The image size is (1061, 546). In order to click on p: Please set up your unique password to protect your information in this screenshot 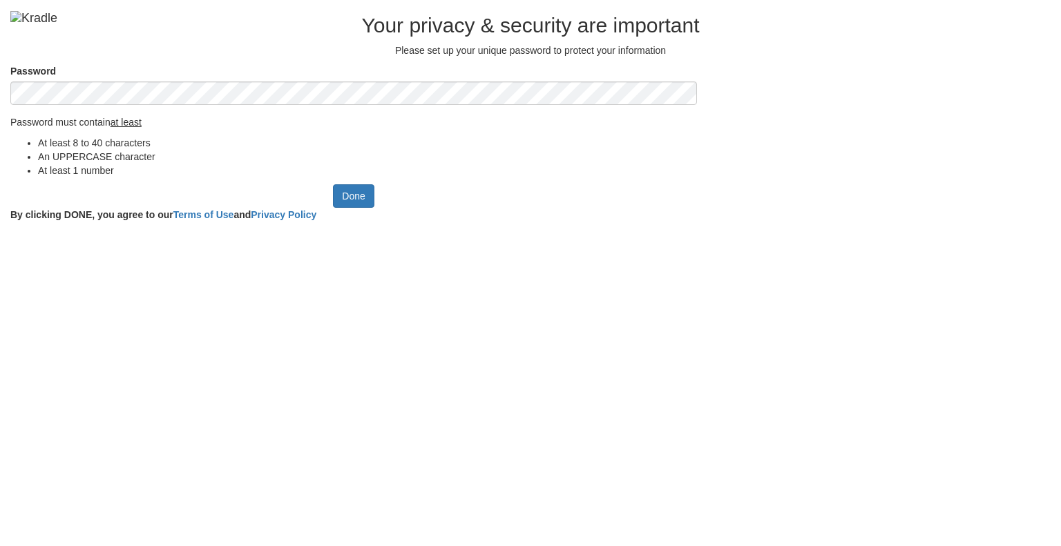, I will do `click(530, 50)`.